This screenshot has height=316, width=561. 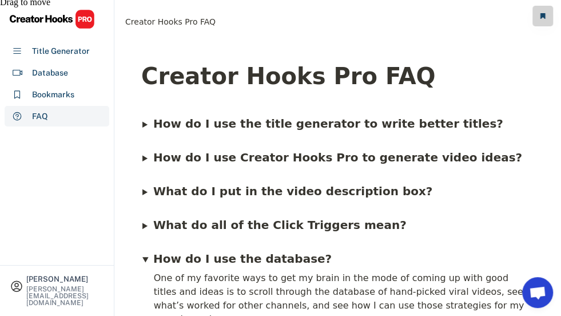 What do you see at coordinates (293, 191) in the screenshot?
I see `b: What do I put in the video description box?` at bounding box center [293, 191].